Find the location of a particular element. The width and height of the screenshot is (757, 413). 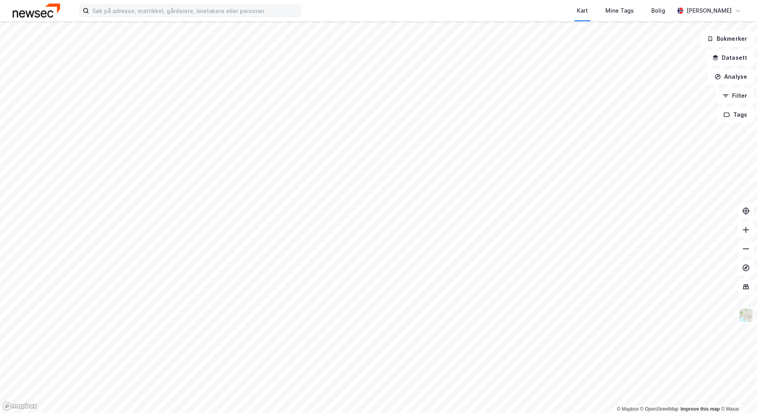

div: Mine Tags is located at coordinates (620, 11).